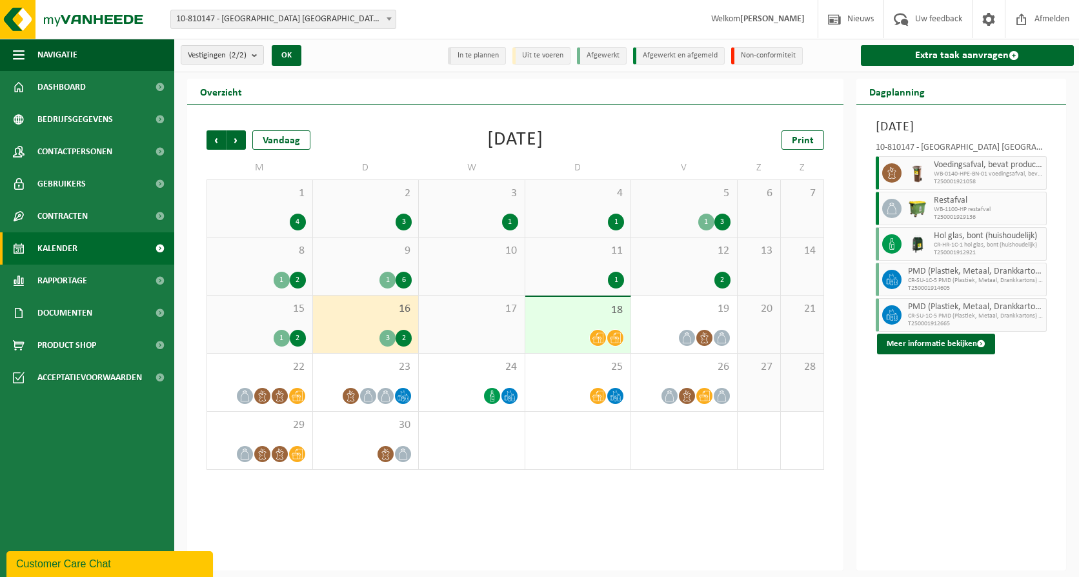 Image resolution: width=1079 pixels, height=577 pixels. What do you see at coordinates (90, 378) in the screenshot?
I see `span: Acceptatievoorwaarden` at bounding box center [90, 378].